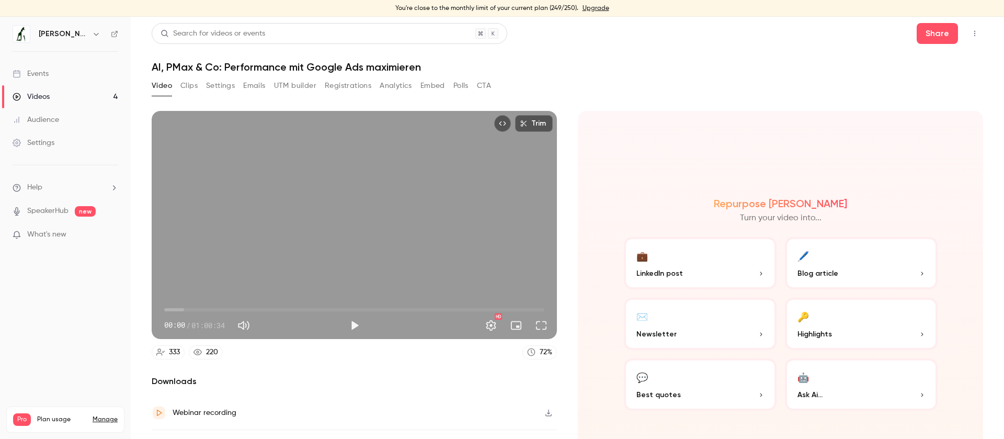  Describe the element at coordinates (660, 273) in the screenshot. I see `span: LinkedIn post` at that location.